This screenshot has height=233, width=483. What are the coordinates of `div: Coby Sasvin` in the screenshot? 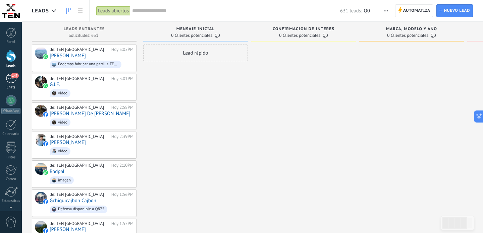 It's located at (41, 53).